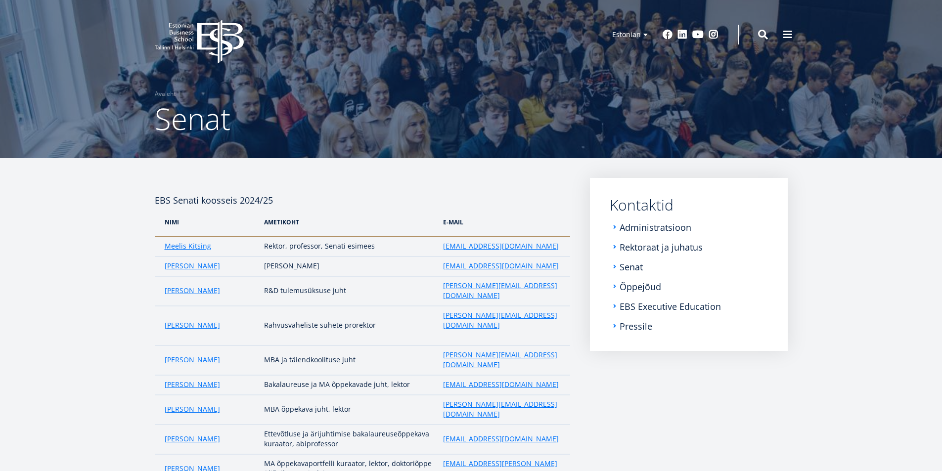 Image resolution: width=942 pixels, height=471 pixels. Describe the element at coordinates (349, 385) in the screenshot. I see `td: Bakalaureuse ja MA õppekavade juht, lektor` at that location.